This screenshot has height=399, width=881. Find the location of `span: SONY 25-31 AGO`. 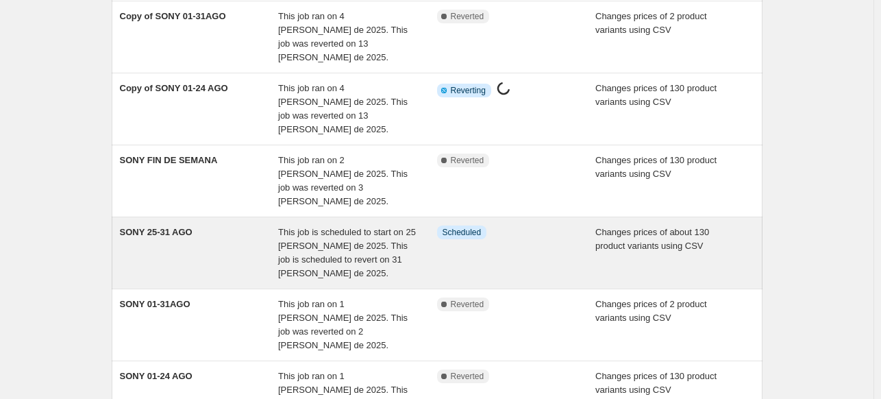

span: SONY 25-31 AGO is located at coordinates (156, 232).